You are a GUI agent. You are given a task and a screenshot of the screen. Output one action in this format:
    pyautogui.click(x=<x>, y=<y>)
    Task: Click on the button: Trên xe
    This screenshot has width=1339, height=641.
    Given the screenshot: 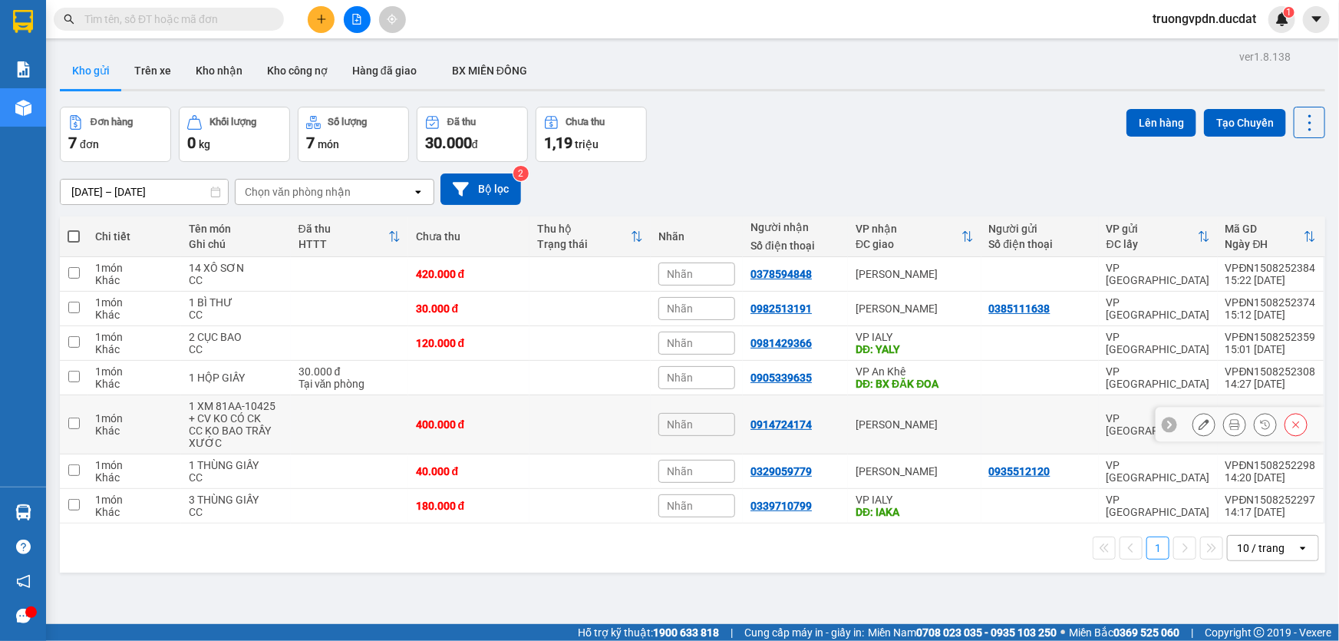 What is the action you would take?
    pyautogui.click(x=153, y=71)
    